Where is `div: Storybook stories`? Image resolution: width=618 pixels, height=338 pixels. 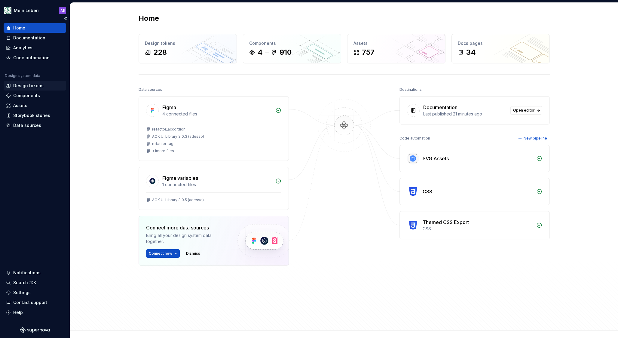 div: Storybook stories is located at coordinates (32, 115).